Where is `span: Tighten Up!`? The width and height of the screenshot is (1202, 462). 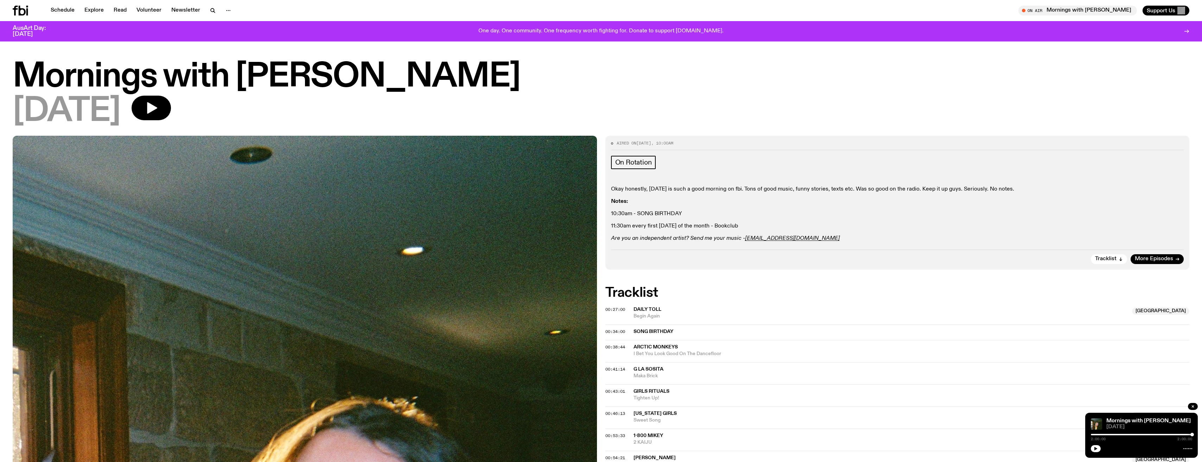 span: Tighten Up! is located at coordinates (912, 398).